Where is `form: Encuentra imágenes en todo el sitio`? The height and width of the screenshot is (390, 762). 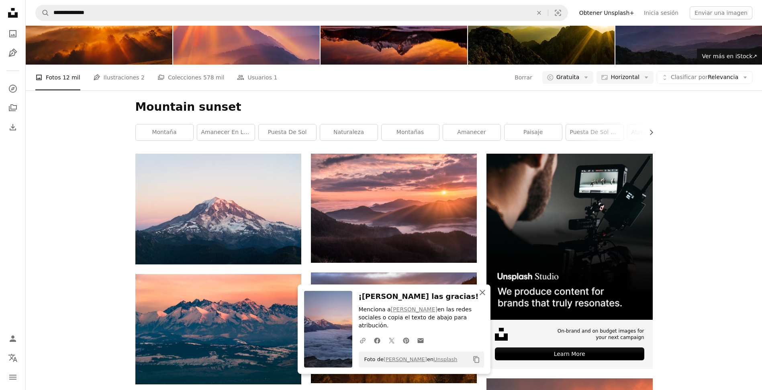
form: Encuentra imágenes en todo el sitio is located at coordinates (302, 13).